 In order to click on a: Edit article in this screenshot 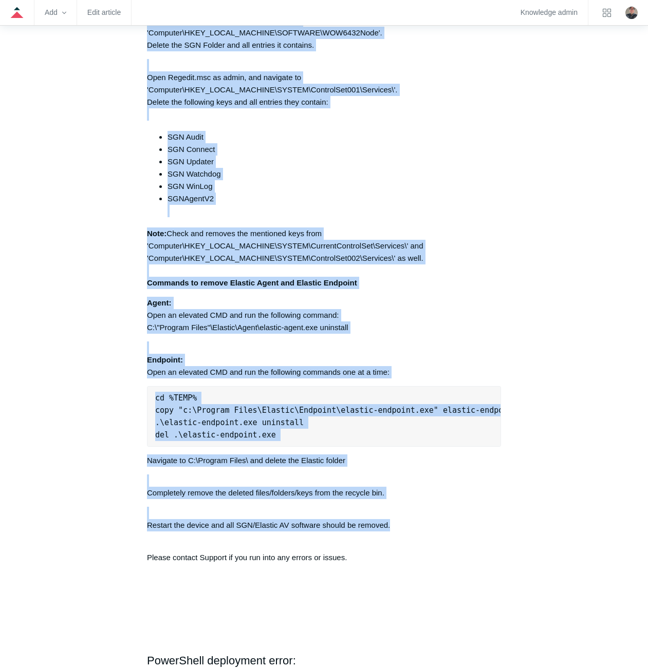, I will do `click(104, 12)`.